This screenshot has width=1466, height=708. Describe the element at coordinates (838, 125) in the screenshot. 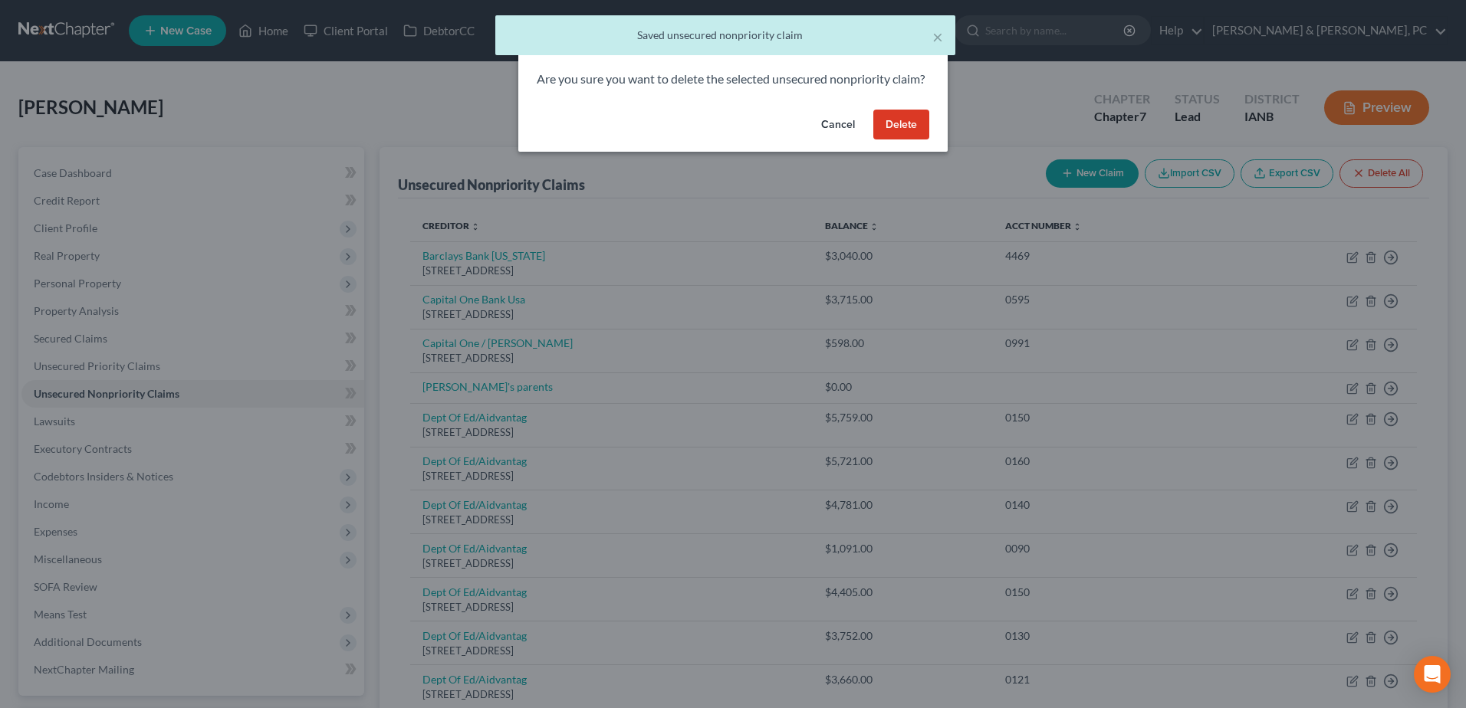

I see `button: Cancel` at that location.